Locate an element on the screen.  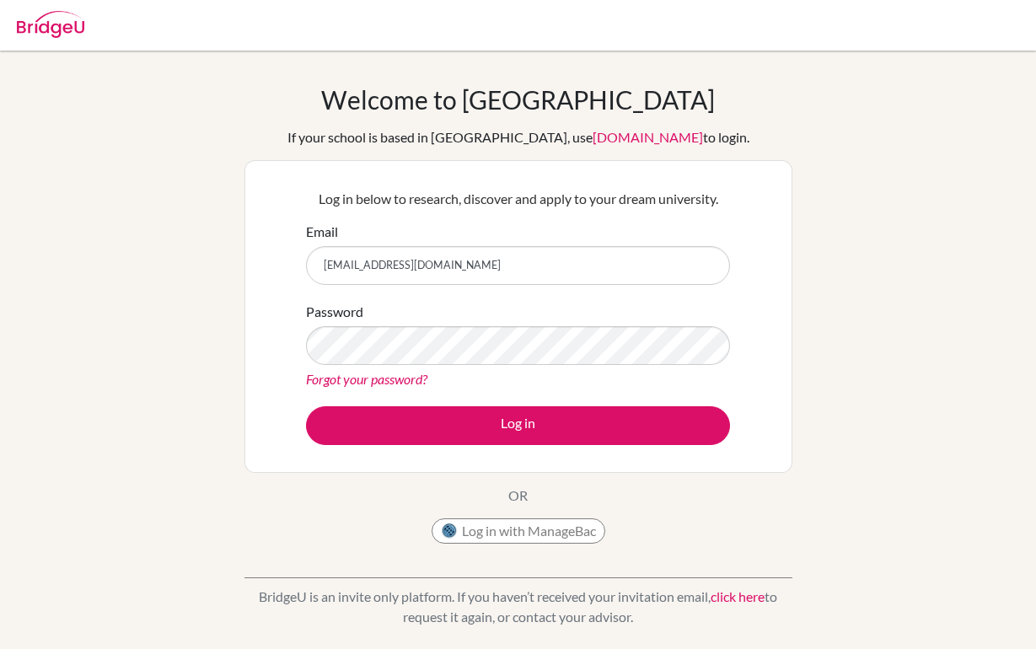
label: Email is located at coordinates (322, 232).